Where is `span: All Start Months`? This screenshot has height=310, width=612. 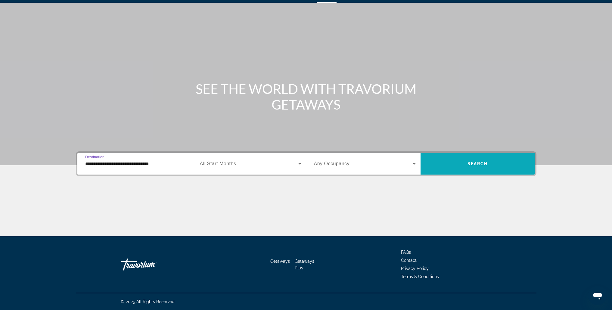 span: All Start Months is located at coordinates (218, 163).